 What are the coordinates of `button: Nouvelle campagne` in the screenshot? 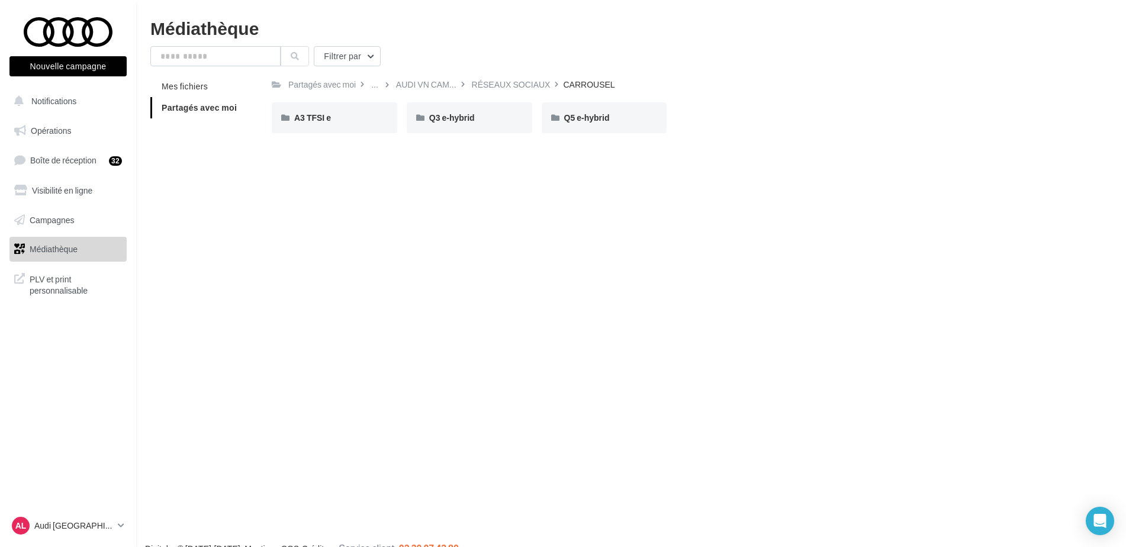 It's located at (68, 66).